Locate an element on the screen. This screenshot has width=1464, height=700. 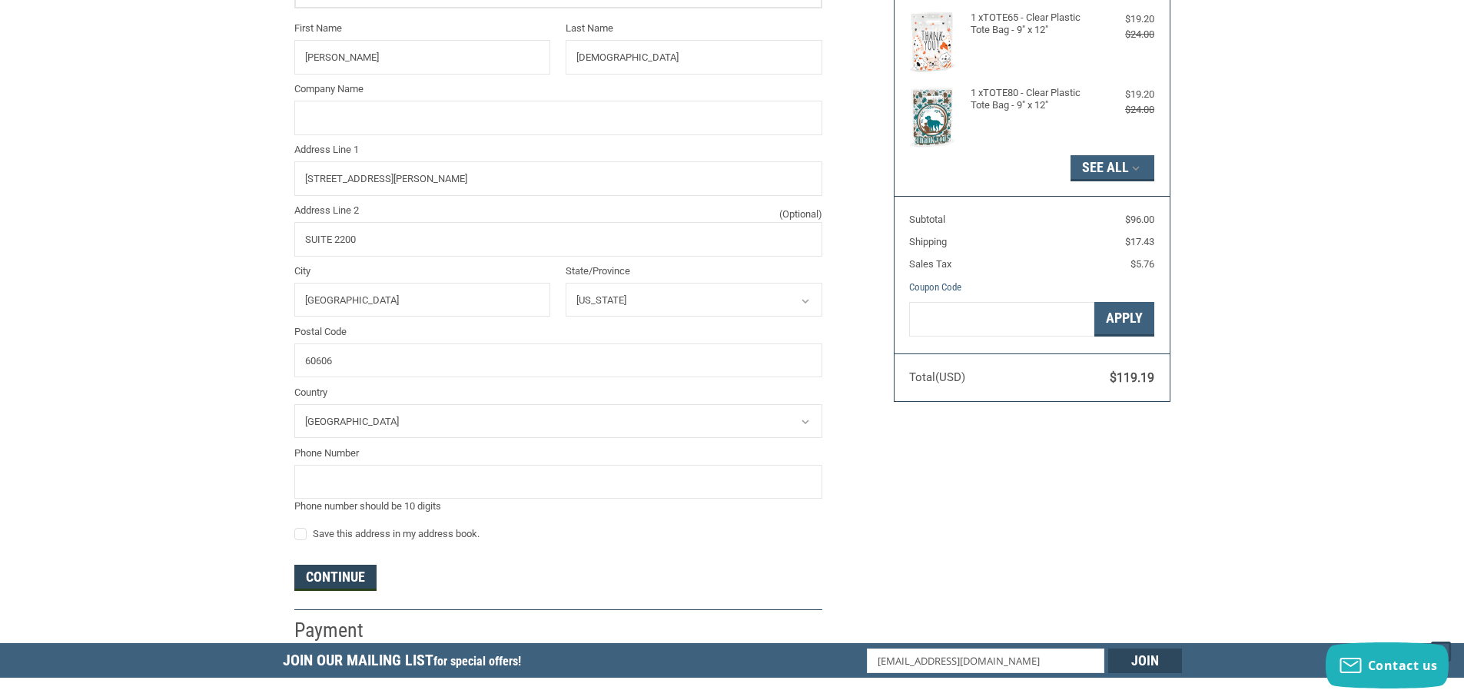
label: Postal Code is located at coordinates (558, 332).